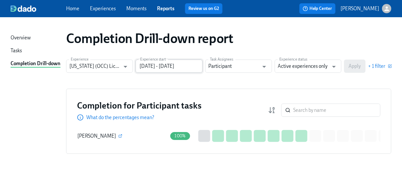  What do you see at coordinates (380, 66) in the screenshot?
I see `button: + 1 filter` at bounding box center [380, 66].